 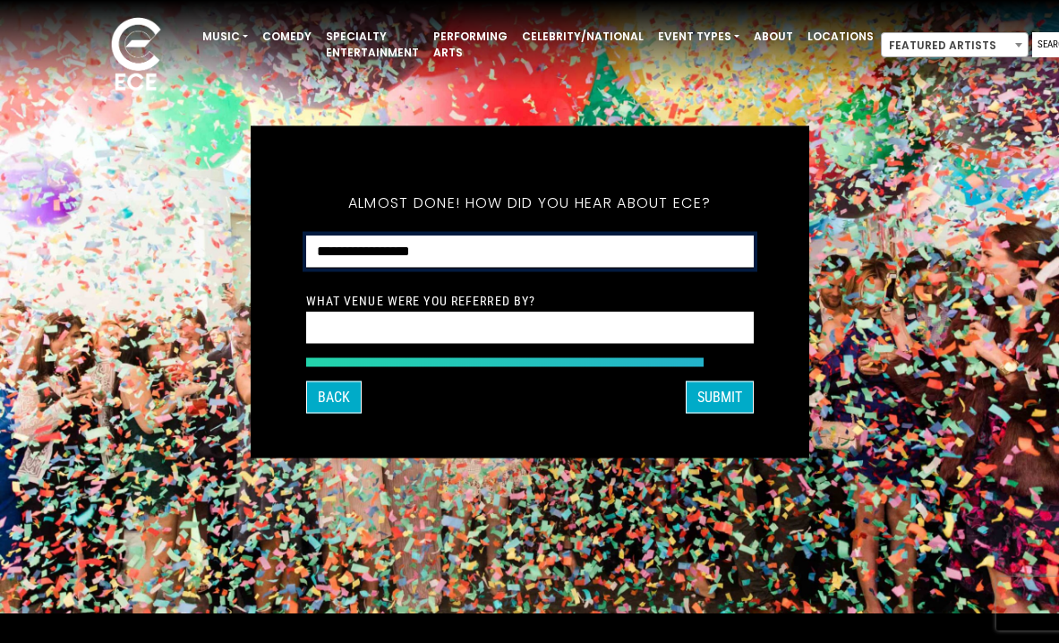 What do you see at coordinates (530, 203) in the screenshot?
I see `h5: Almost done! How did you hear about ECE?` at bounding box center [530, 203].